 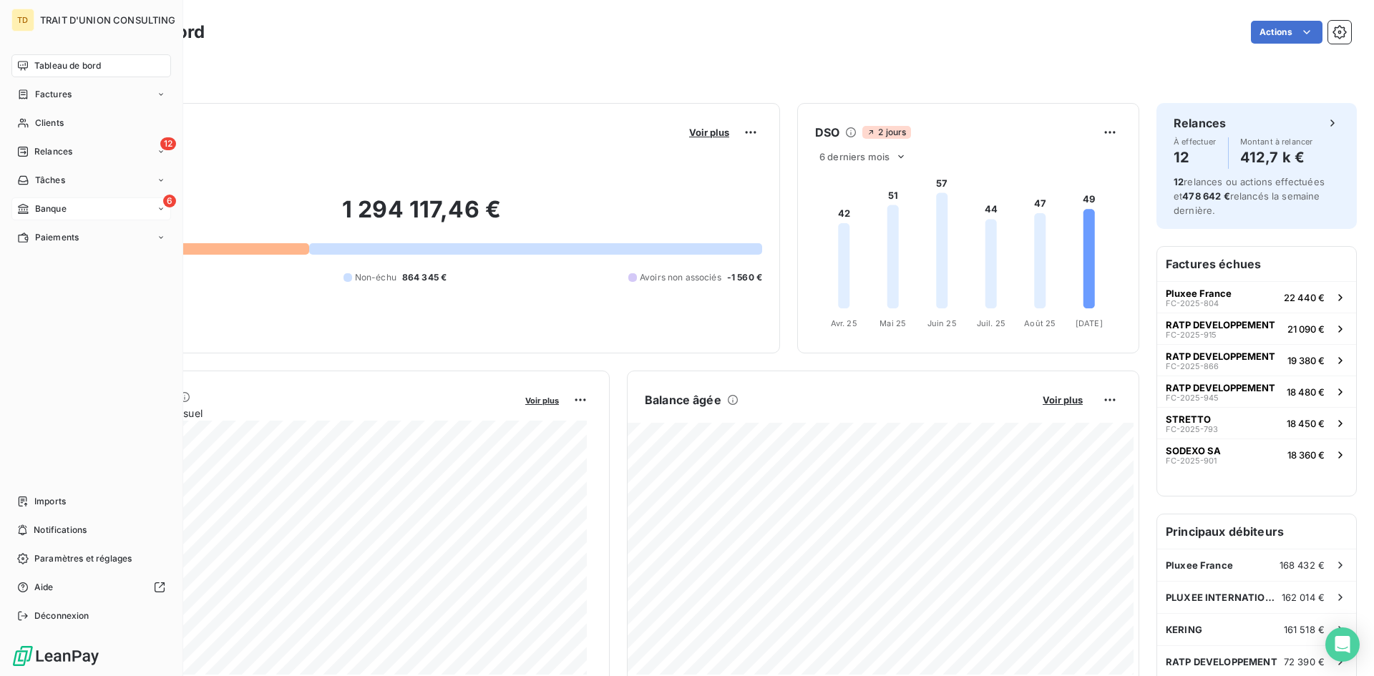 I want to click on span: 18 360 €, so click(x=1306, y=455).